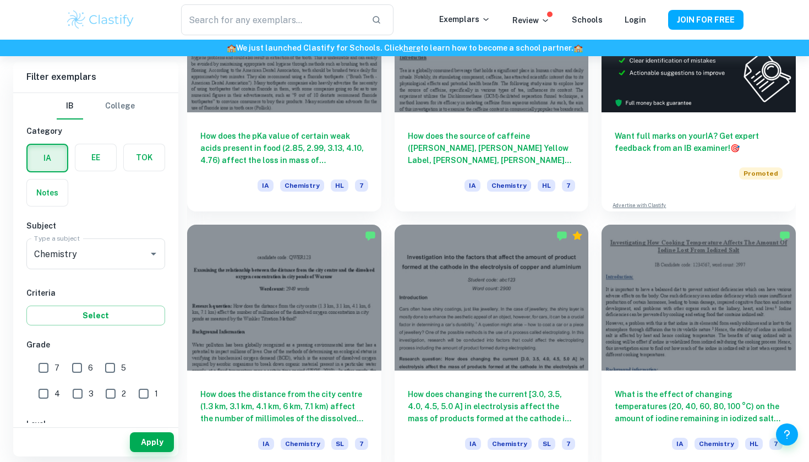 Image resolution: width=809 pixels, height=462 pixels. I want to click on button: TOK, so click(144, 157).